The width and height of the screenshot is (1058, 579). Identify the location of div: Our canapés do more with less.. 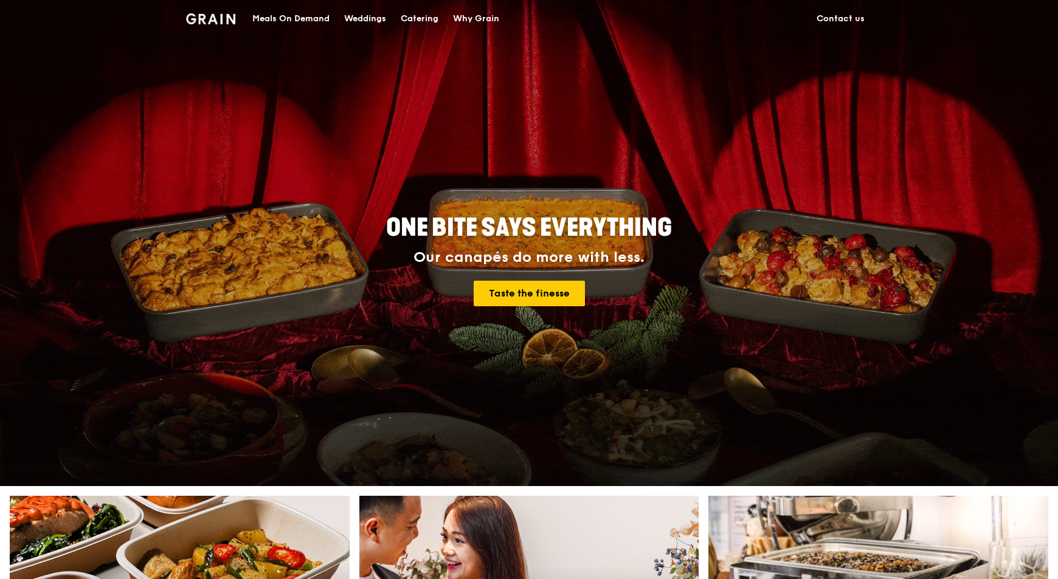
(529, 258).